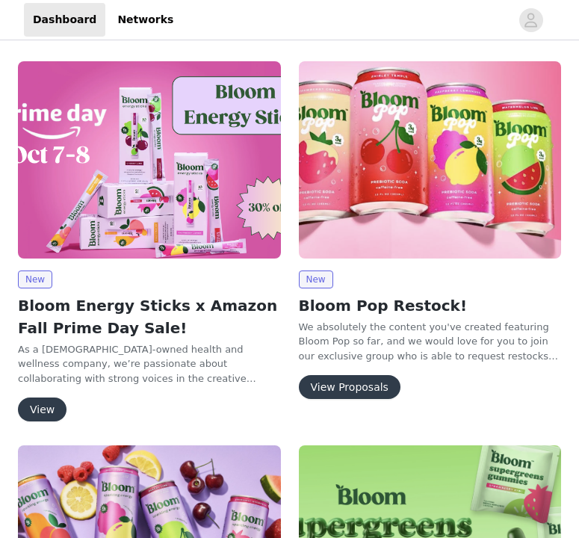 The width and height of the screenshot is (579, 538). I want to click on h2: Bloom Pop Restock!, so click(430, 305).